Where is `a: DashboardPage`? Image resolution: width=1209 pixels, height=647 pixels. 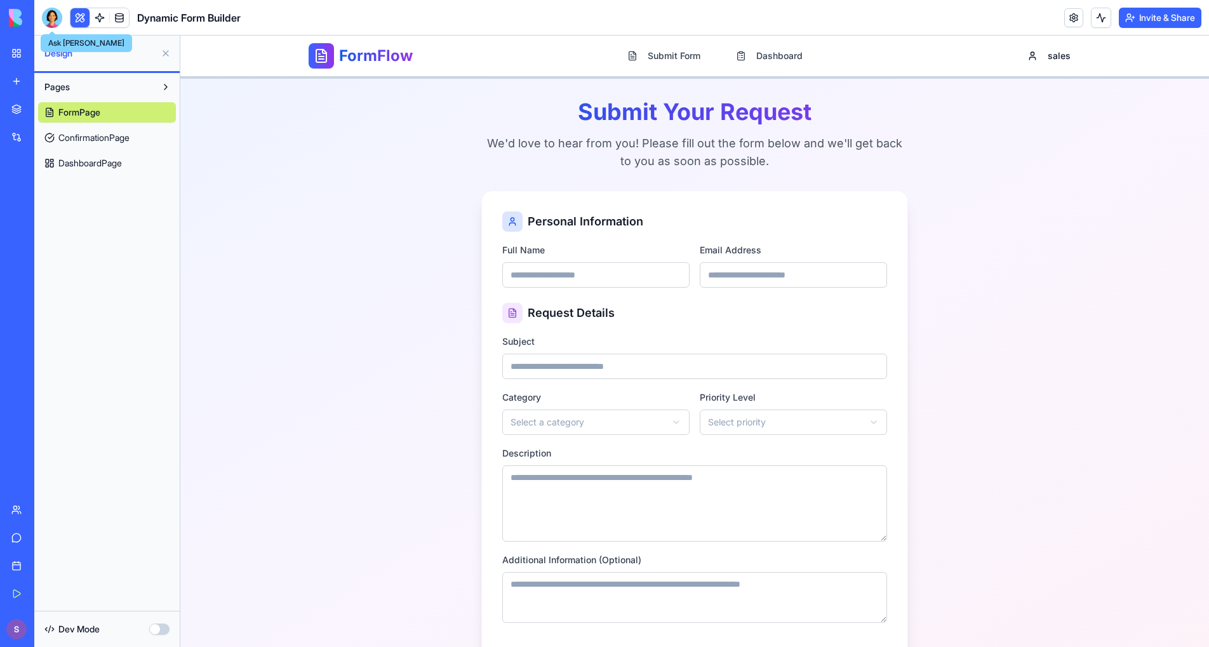
a: DashboardPage is located at coordinates (107, 163).